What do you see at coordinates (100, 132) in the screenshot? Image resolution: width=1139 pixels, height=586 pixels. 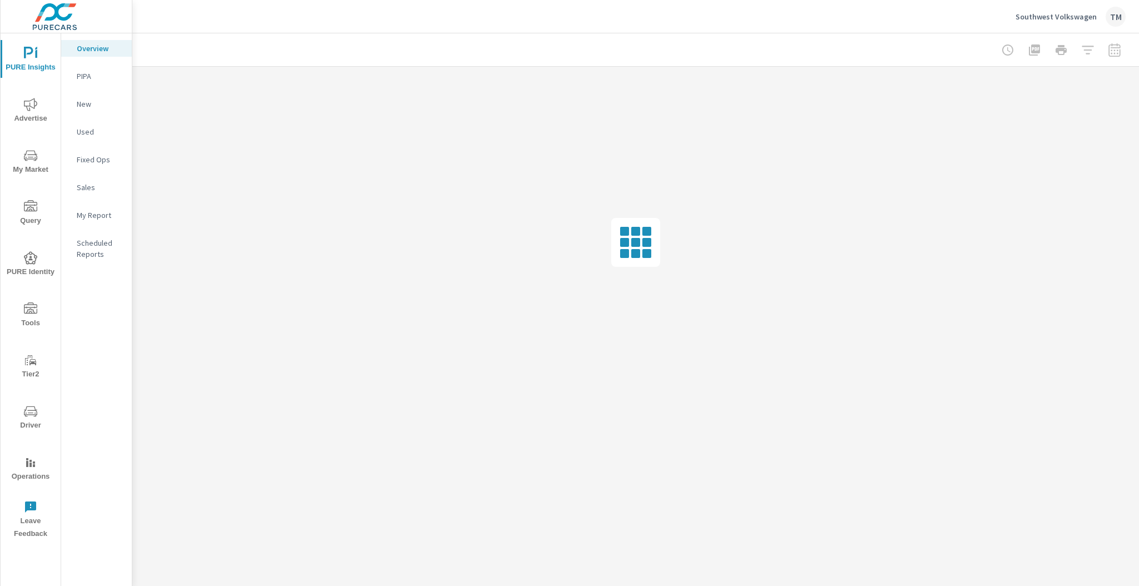 I see `p: Used` at bounding box center [100, 132].